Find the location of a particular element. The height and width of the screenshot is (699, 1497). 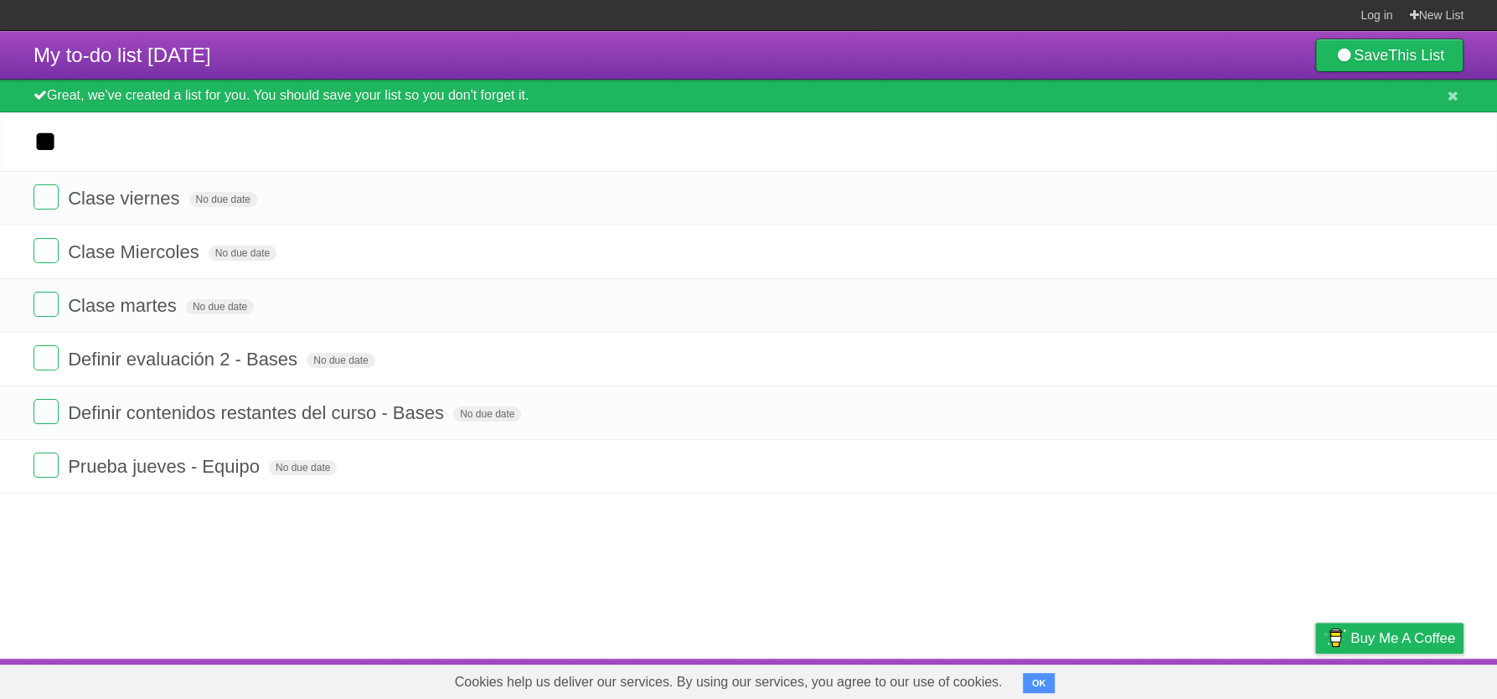

a: Developers is located at coordinates (1181, 679).